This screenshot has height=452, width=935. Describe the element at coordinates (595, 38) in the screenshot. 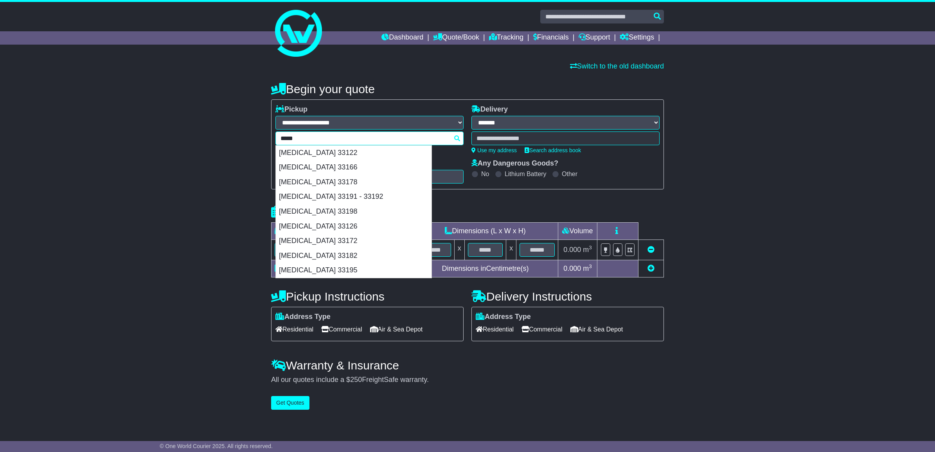

I see `a: Support` at that location.